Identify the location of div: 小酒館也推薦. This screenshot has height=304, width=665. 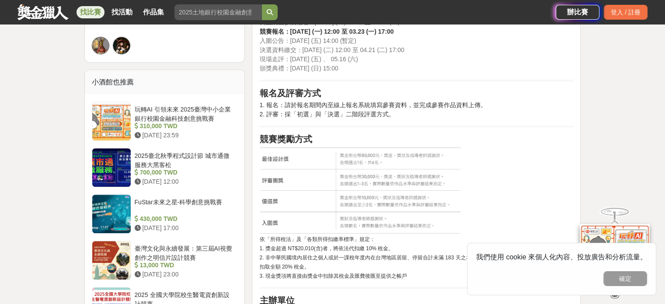
(165, 82).